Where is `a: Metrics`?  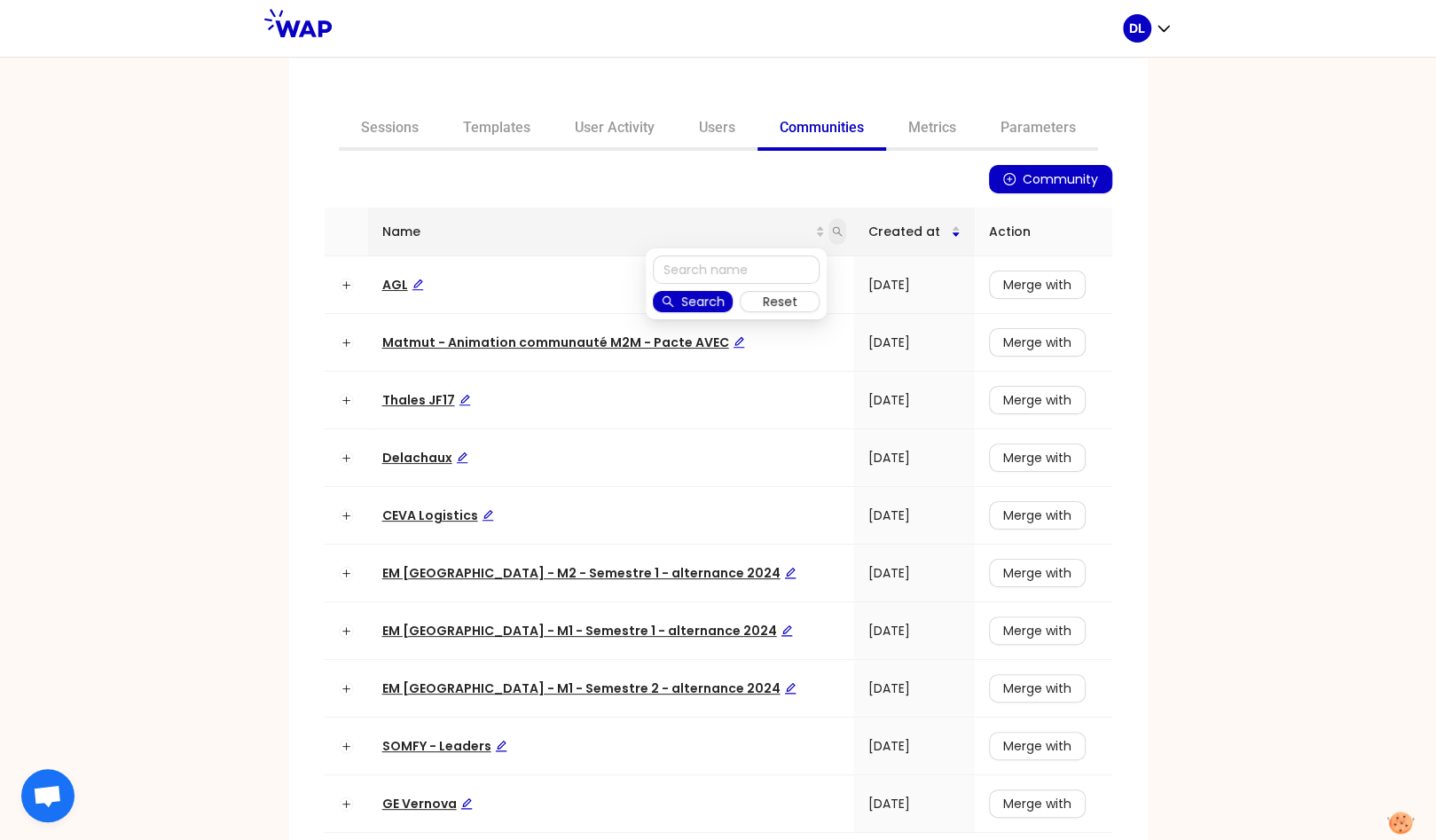
a: Metrics is located at coordinates (933, 130).